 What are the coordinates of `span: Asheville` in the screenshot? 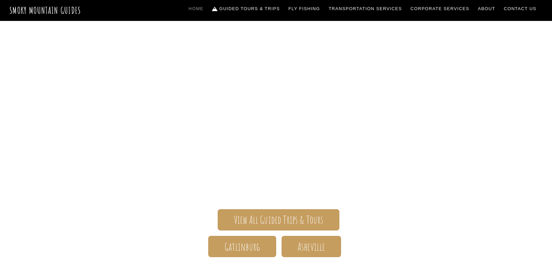 It's located at (311, 247).